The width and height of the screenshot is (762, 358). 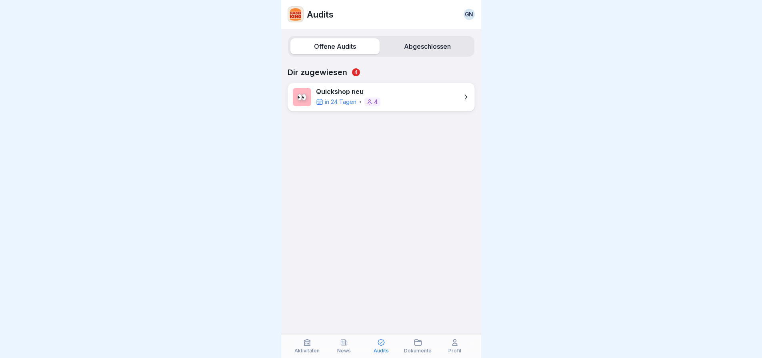 I want to click on p: Profil, so click(x=455, y=351).